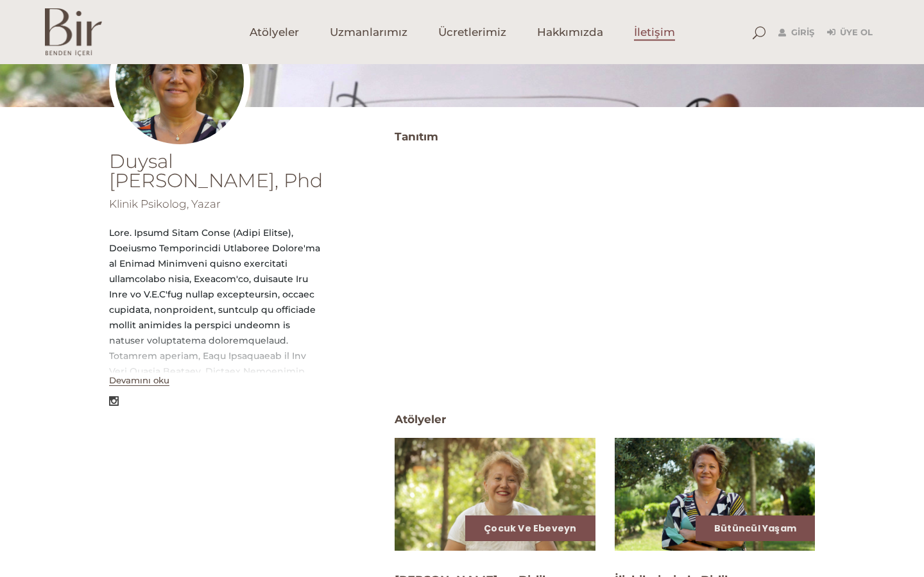  What do you see at coordinates (654, 32) in the screenshot?
I see `span: İletişim` at bounding box center [654, 32].